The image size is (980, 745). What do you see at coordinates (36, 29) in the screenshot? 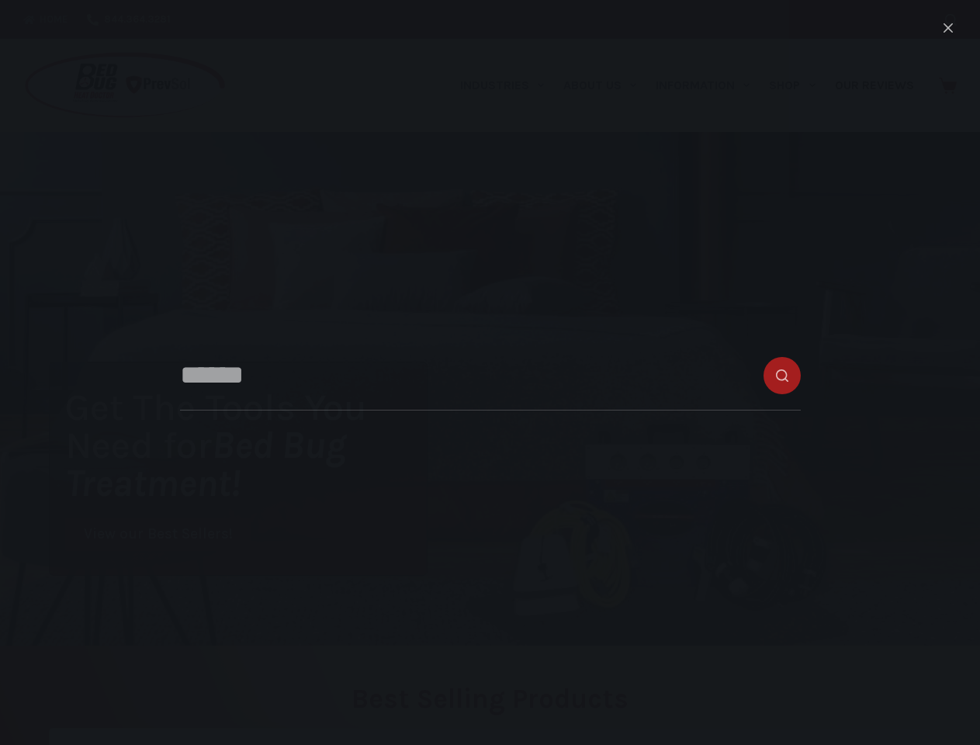
I see `button: Open LiveChat chat widget` at bounding box center [36, 29].